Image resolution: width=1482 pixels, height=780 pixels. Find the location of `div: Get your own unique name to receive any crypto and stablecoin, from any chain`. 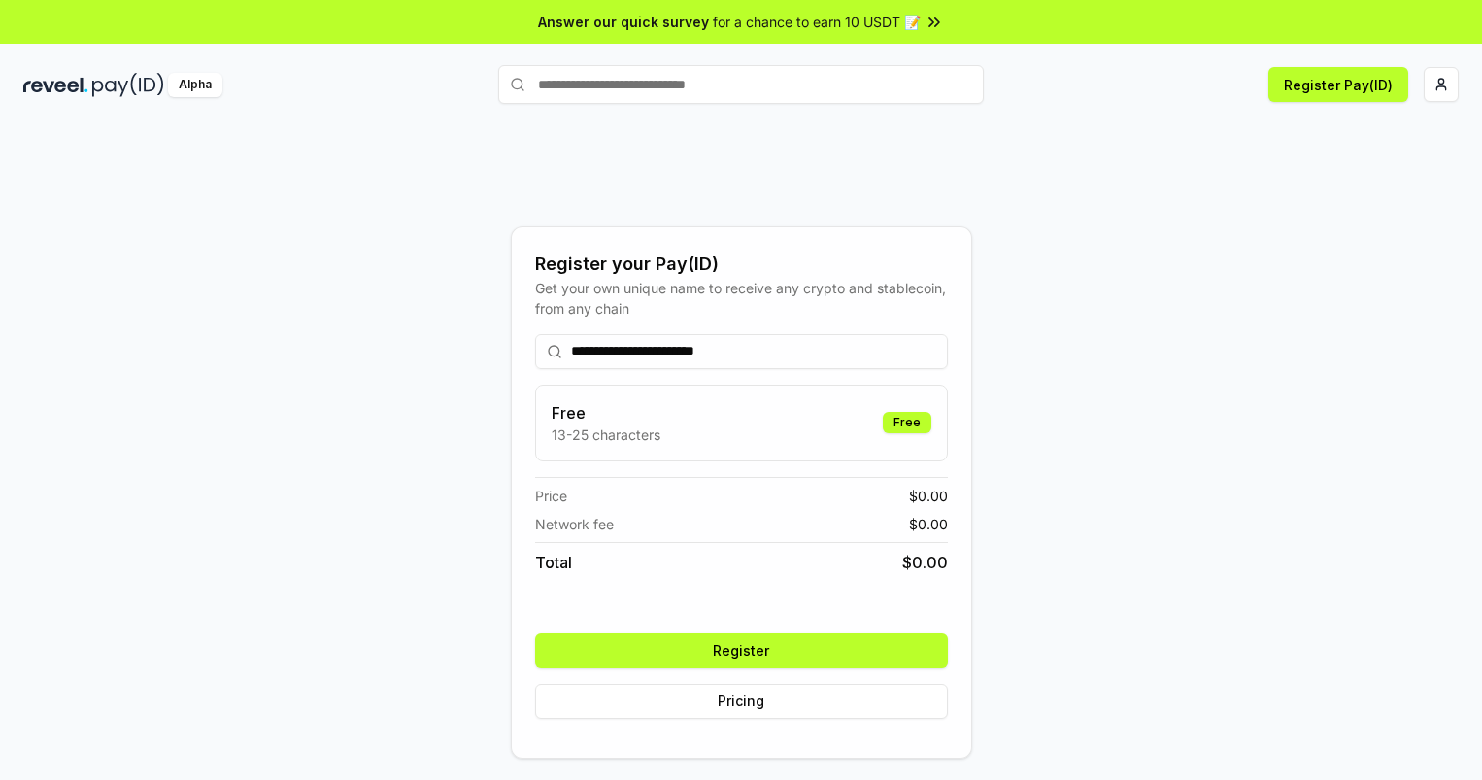

div: Get your own unique name to receive any crypto and stablecoin, from any chain is located at coordinates (741, 298).